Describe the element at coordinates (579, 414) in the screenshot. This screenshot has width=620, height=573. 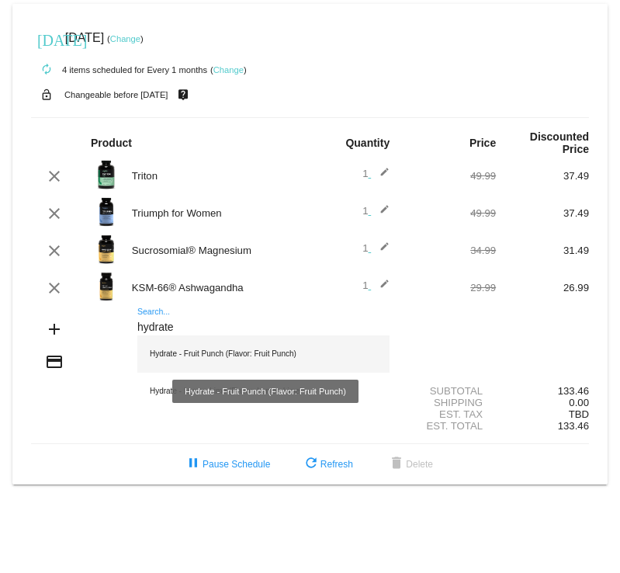
I see `span: TBD` at that location.